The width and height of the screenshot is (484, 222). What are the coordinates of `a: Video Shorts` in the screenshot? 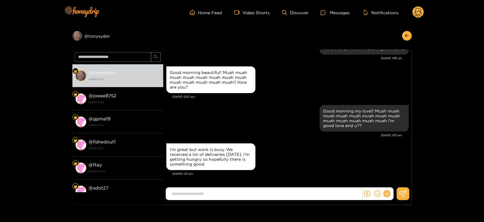 It's located at (252, 12).